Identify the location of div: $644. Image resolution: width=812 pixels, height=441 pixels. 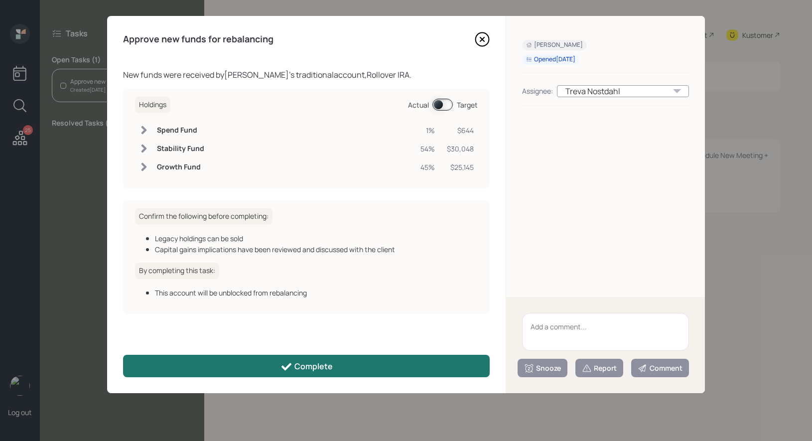
(460, 130).